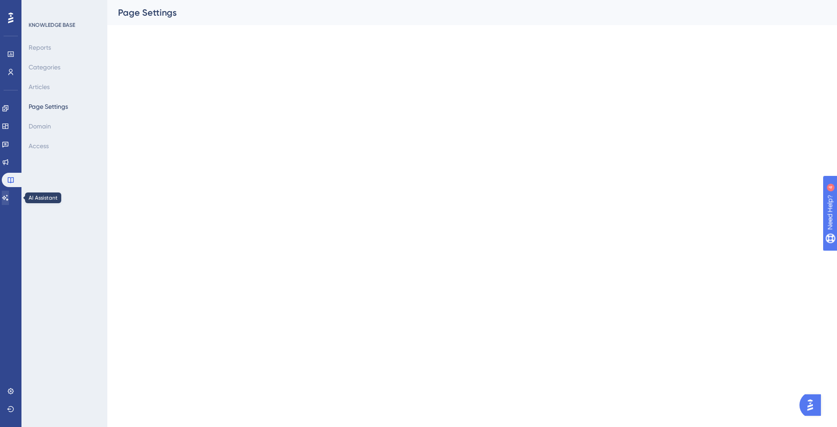 The height and width of the screenshot is (427, 837). I want to click on img: launcher-image-alternative-text, so click(11, 13).